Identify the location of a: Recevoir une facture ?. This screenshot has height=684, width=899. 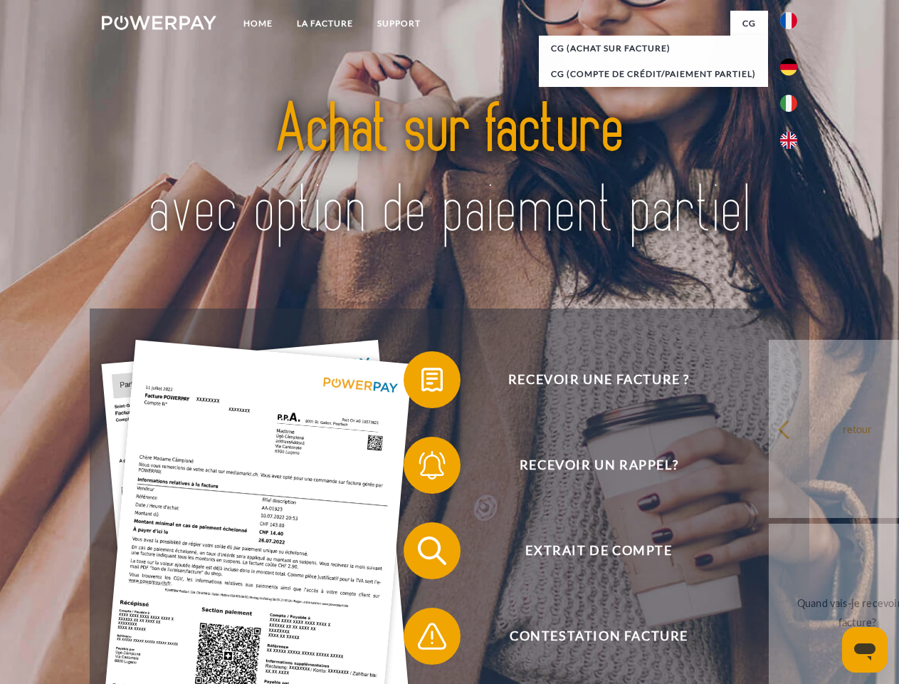
(589, 380).